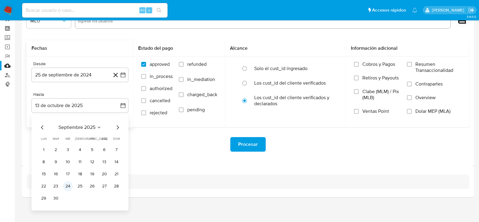  I want to click on a: Salir, so click(471, 10).